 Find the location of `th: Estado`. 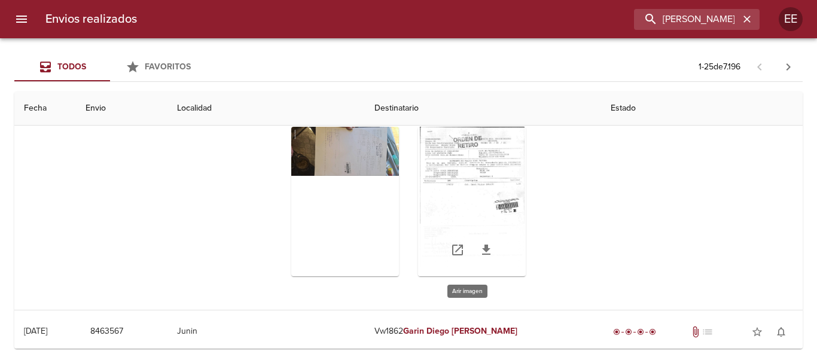

th: Estado is located at coordinates (701, 108).